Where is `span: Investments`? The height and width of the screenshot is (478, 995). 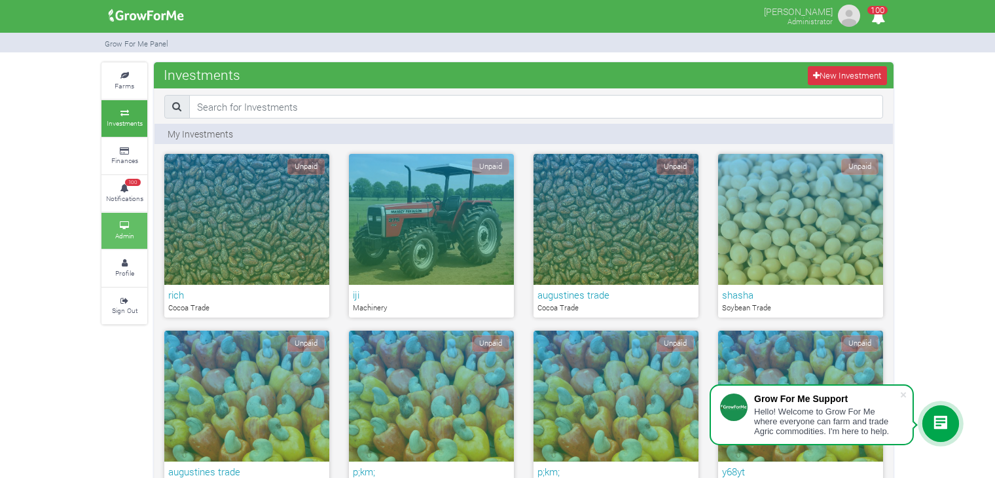
span: Investments is located at coordinates (202, 75).